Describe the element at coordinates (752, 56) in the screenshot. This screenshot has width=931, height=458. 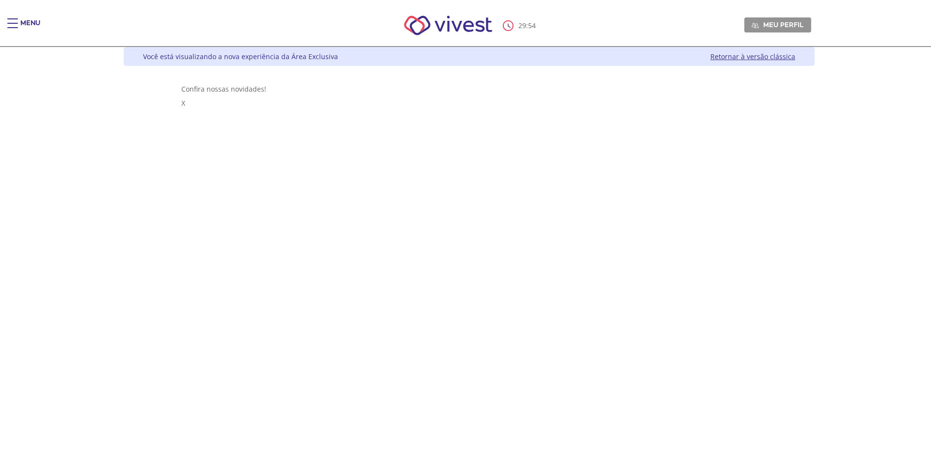
I see `a: Retornar à versão clássica` at that location.